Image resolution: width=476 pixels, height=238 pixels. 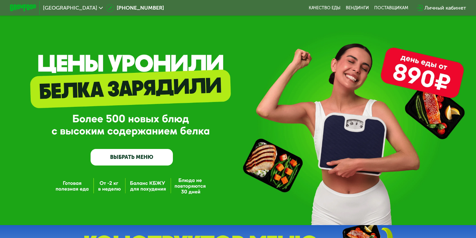 What do you see at coordinates (132, 157) in the screenshot?
I see `a: ВЫБРАТЬ МЕНЮ` at bounding box center [132, 157].